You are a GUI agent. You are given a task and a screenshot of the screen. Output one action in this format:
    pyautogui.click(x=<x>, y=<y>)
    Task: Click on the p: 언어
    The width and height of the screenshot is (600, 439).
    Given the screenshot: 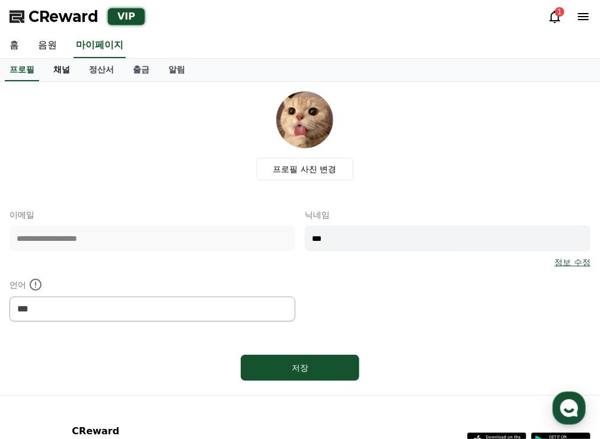 What is the action you would take?
    pyautogui.click(x=152, y=285)
    